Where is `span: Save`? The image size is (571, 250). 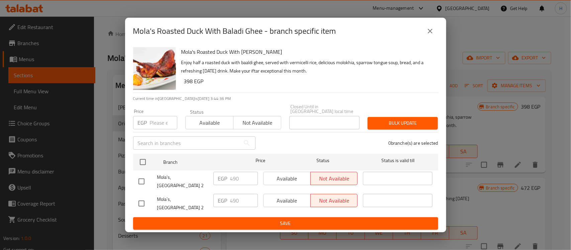
span: Save is located at coordinates (286, 224).